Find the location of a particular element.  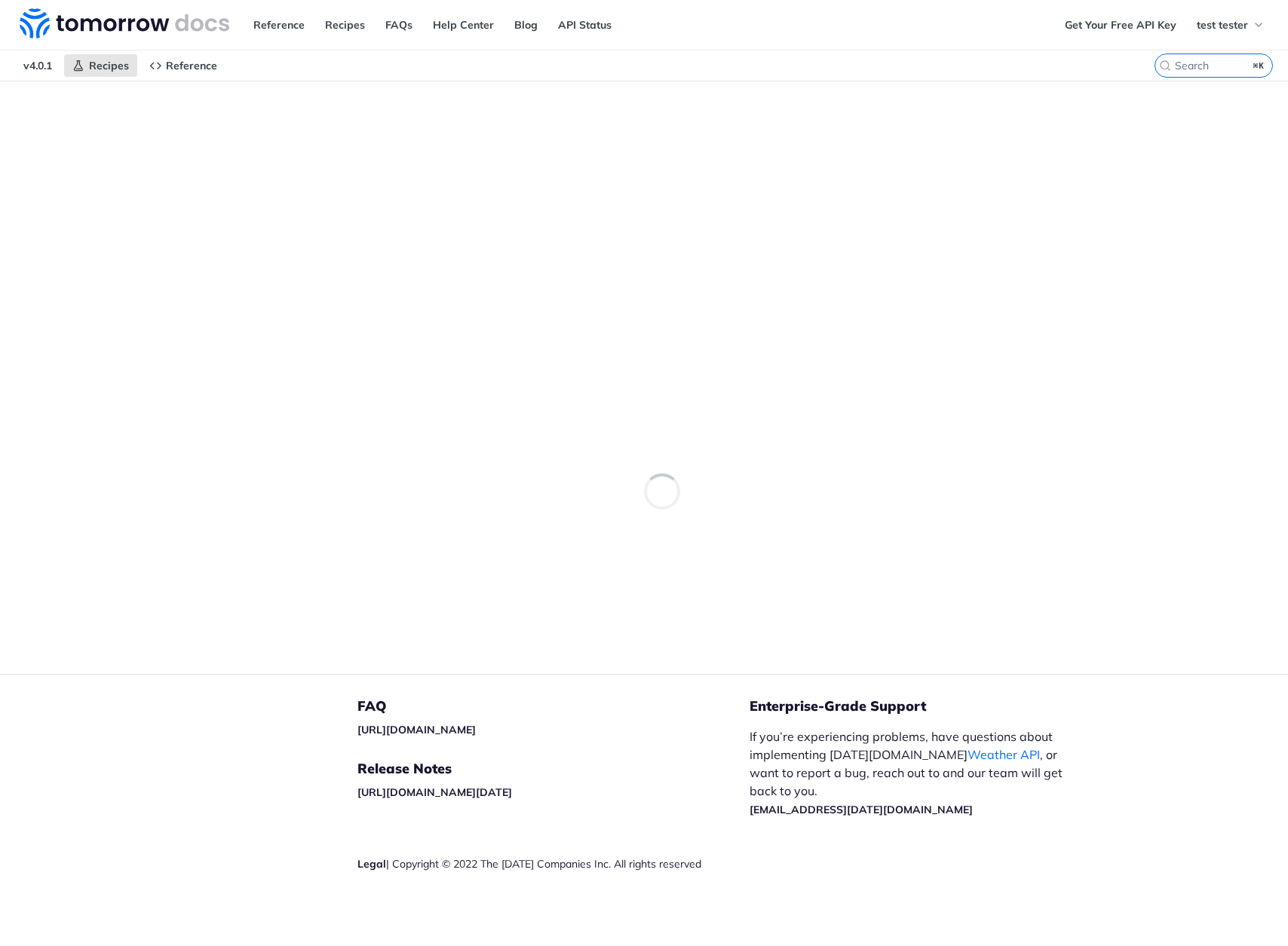

h5: Enterprise-Grade Support is located at coordinates (925, 707).